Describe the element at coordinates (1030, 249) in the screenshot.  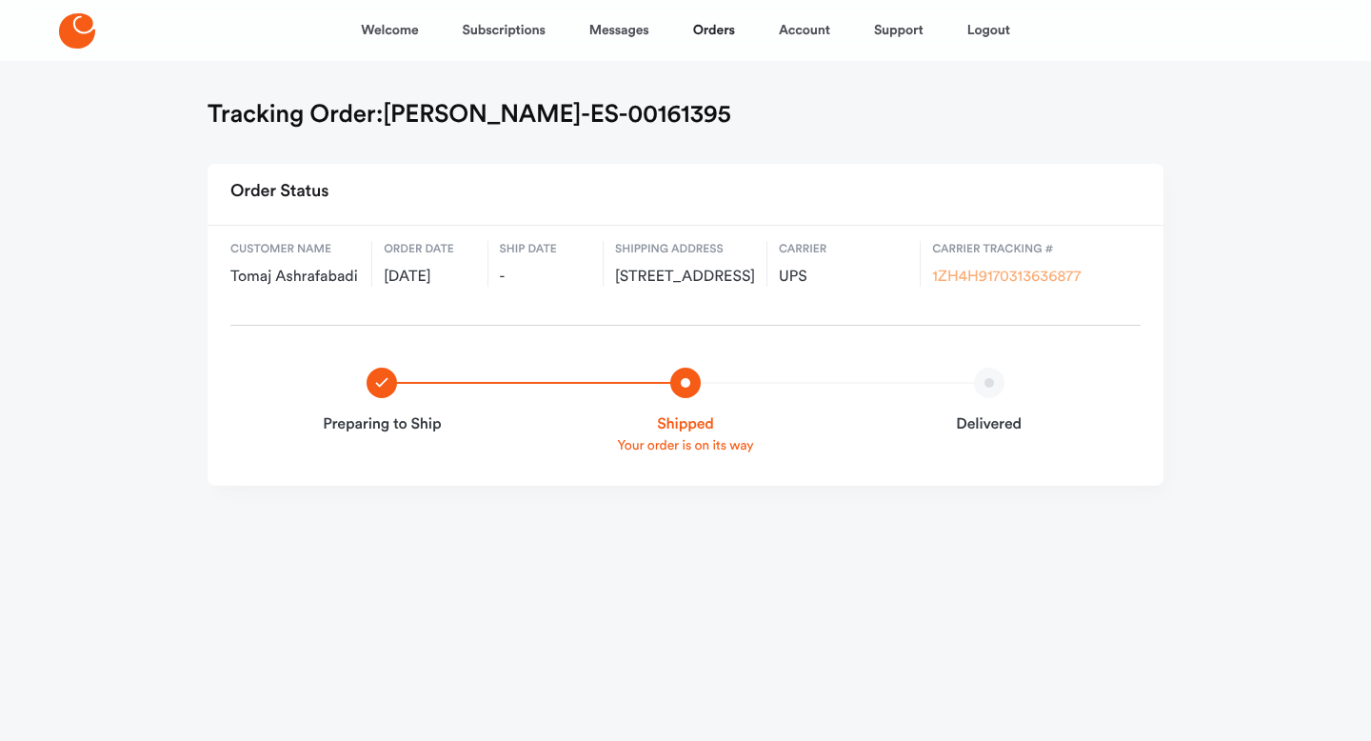
I see `span: Carrier Tracking #` at that location.